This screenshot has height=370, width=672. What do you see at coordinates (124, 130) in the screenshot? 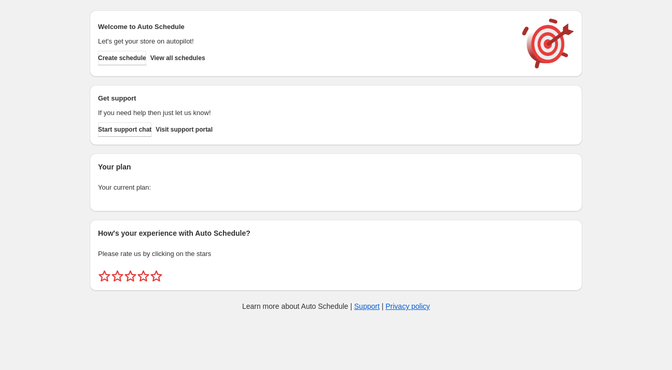
I see `a: Start support chat` at bounding box center [124, 130].